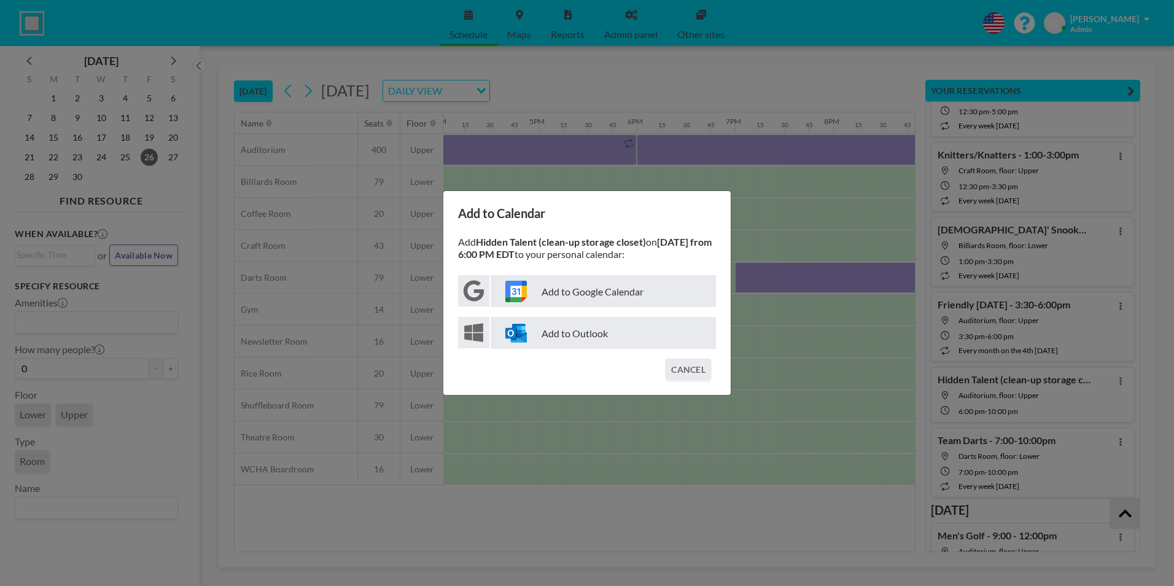  Describe the element at coordinates (587, 291) in the screenshot. I see `button: Add to Google Calendar` at that location.